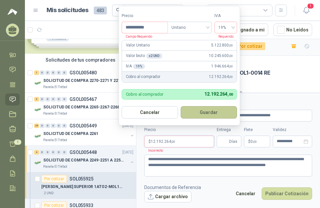 This screenshot has height=208, width=320. Describe the element at coordinates (154, 56) in the screenshot. I see `div: x 2 UND` at that location.